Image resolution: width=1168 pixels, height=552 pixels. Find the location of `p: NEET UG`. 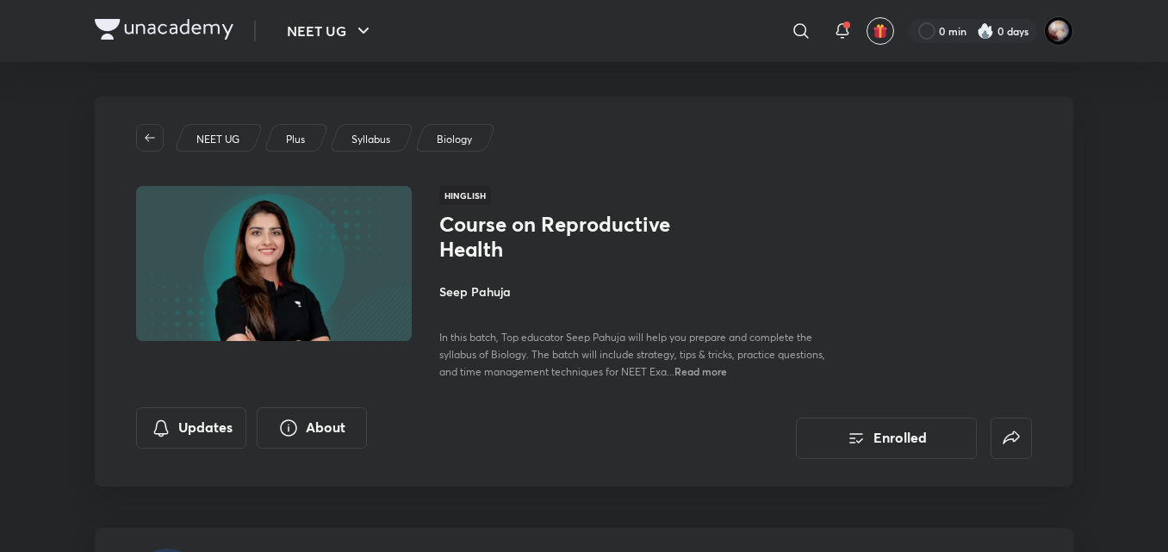

p: NEET UG is located at coordinates (218, 140).